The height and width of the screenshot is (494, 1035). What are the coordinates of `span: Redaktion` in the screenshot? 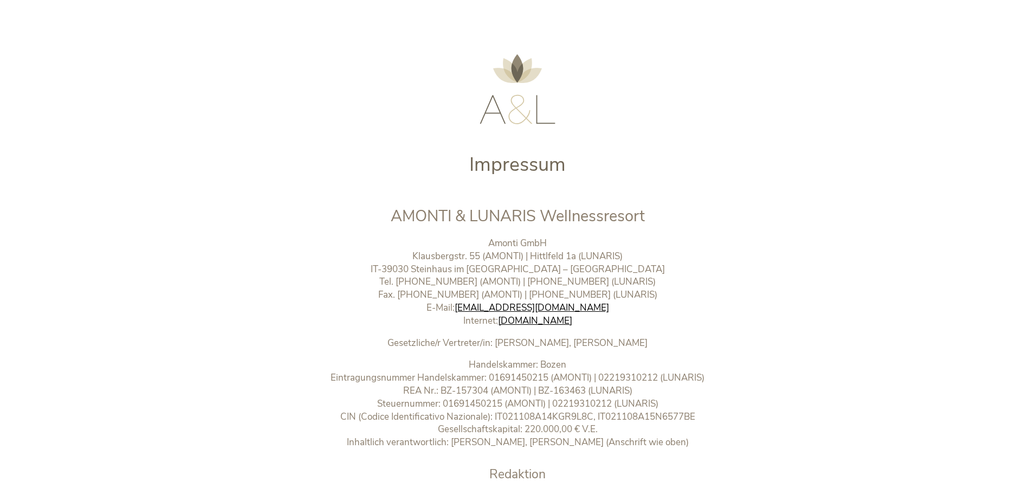 It's located at (518, 474).